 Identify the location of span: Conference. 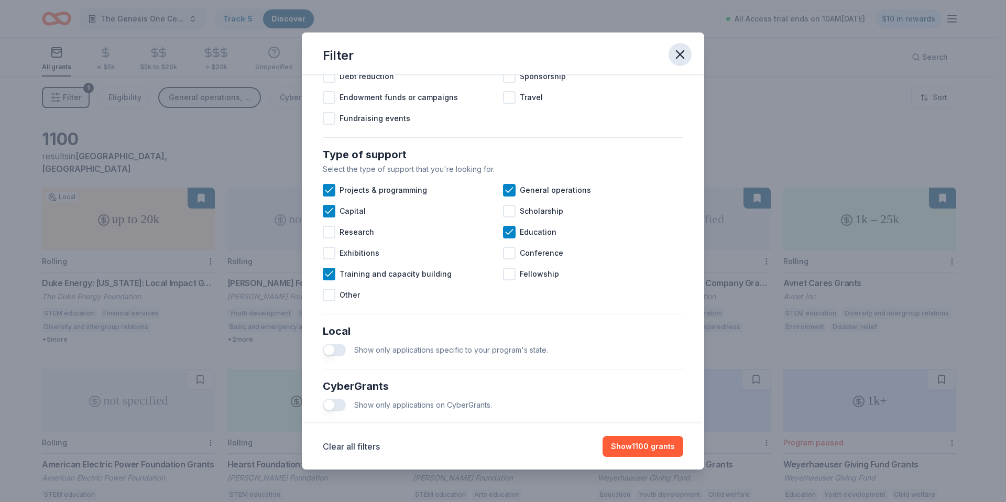
(541, 253).